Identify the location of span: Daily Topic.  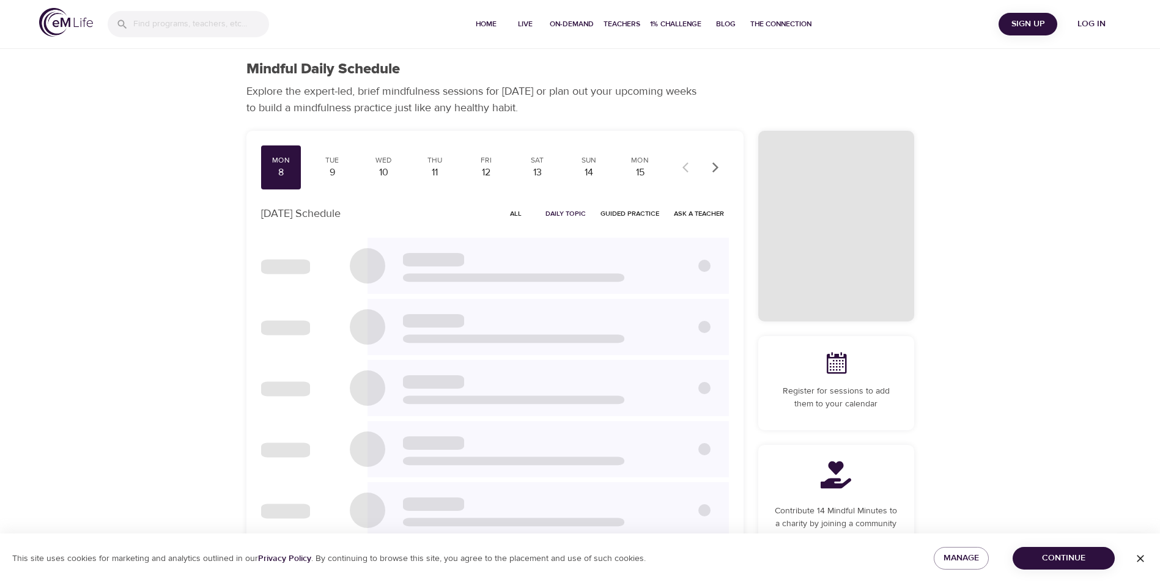
(566, 213).